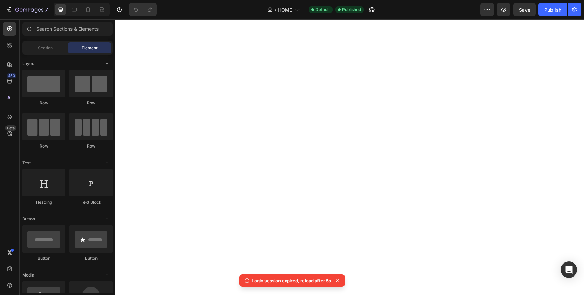 This screenshot has height=295, width=584. What do you see at coordinates (28, 275) in the screenshot?
I see `span: Media` at bounding box center [28, 275].